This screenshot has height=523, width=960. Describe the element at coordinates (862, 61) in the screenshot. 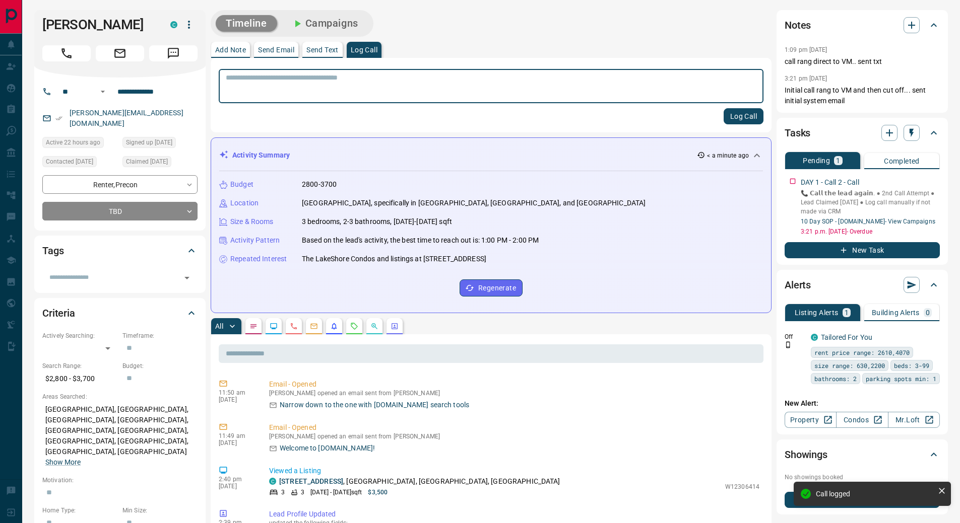

I see `p: call rang direct to VM.. sent txt` at that location.